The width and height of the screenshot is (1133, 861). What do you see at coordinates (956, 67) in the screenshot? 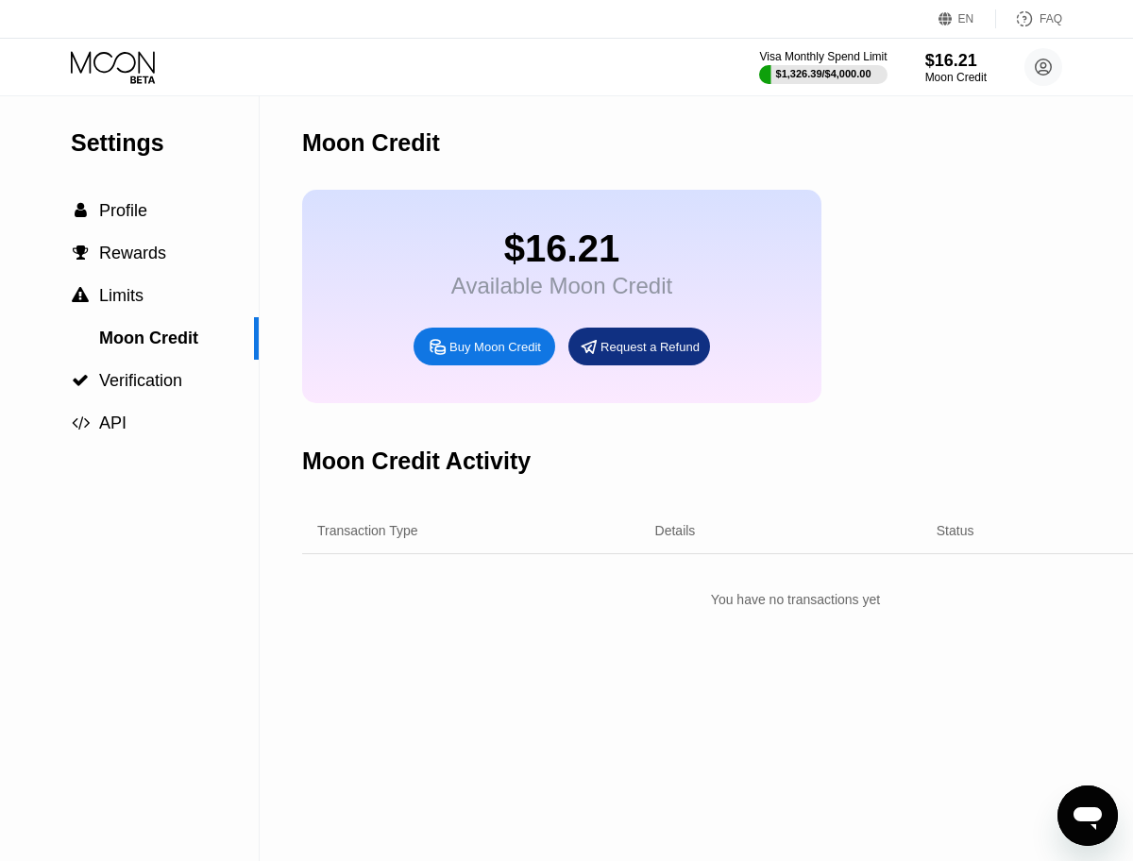
I see `div: $16.21Moon Credit` at bounding box center [956, 67].